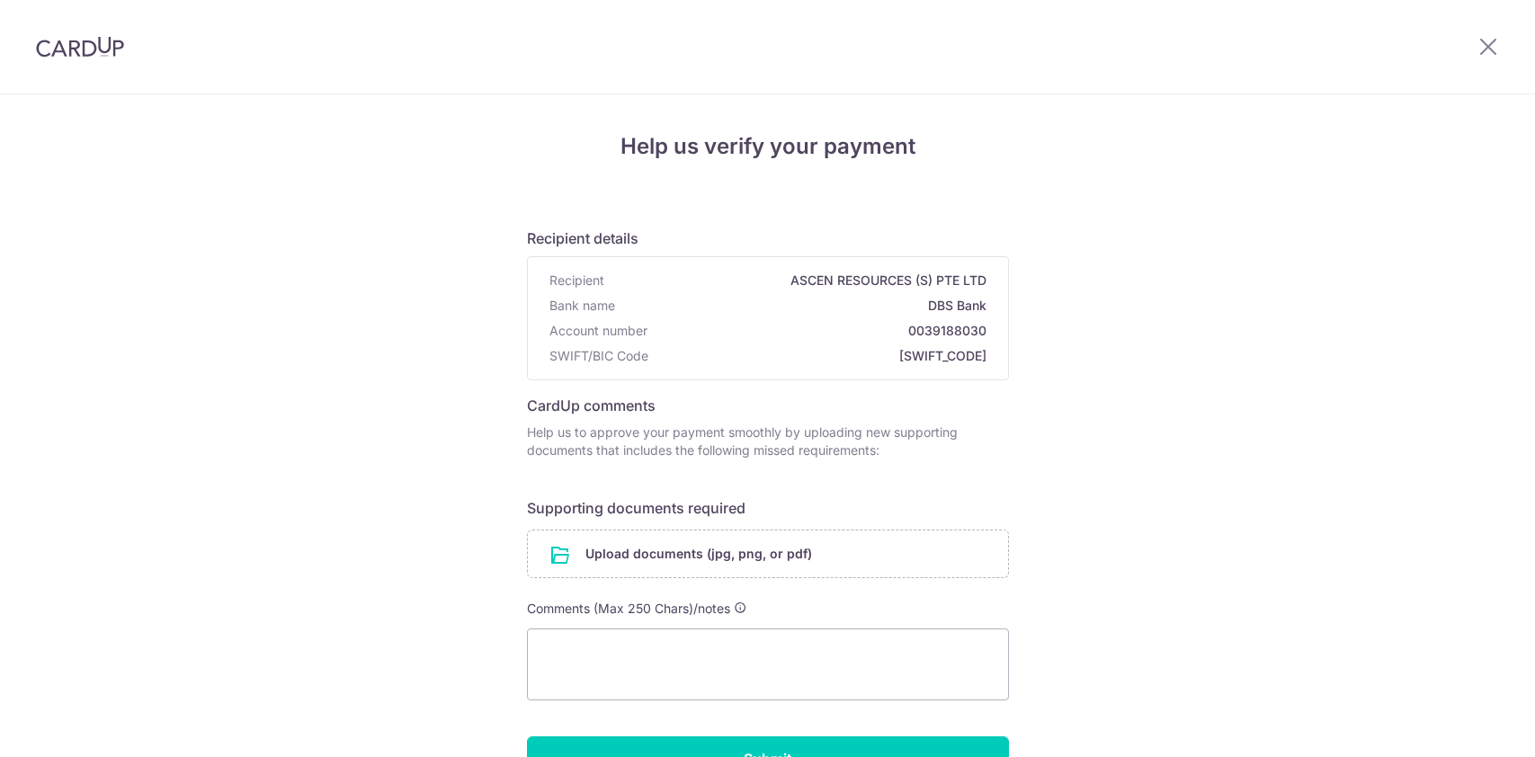 The height and width of the screenshot is (757, 1535). Describe the element at coordinates (768, 554) in the screenshot. I see `div: Upload documents (jpg, png, or pdf)` at that location.